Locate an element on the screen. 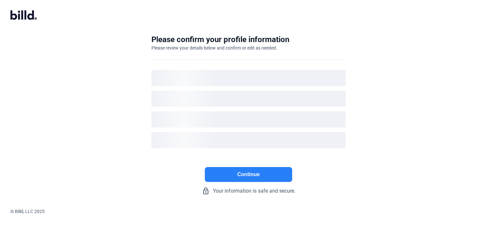  div: Please confirm your profile information is located at coordinates (221, 40).